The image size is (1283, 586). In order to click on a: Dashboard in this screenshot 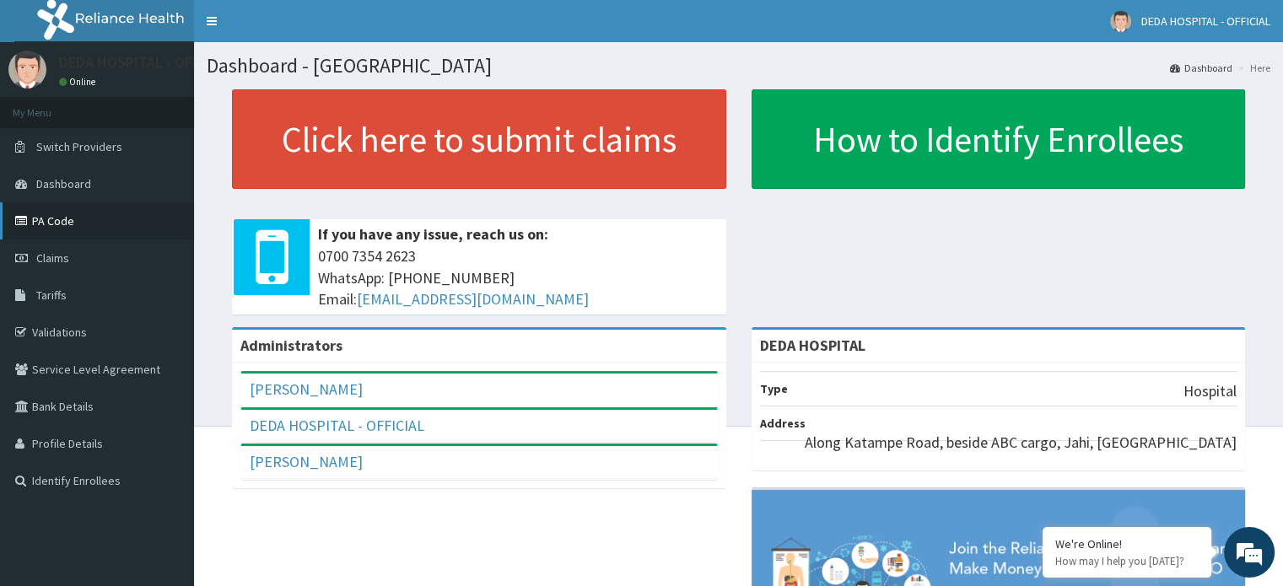, I will do `click(1201, 67)`.